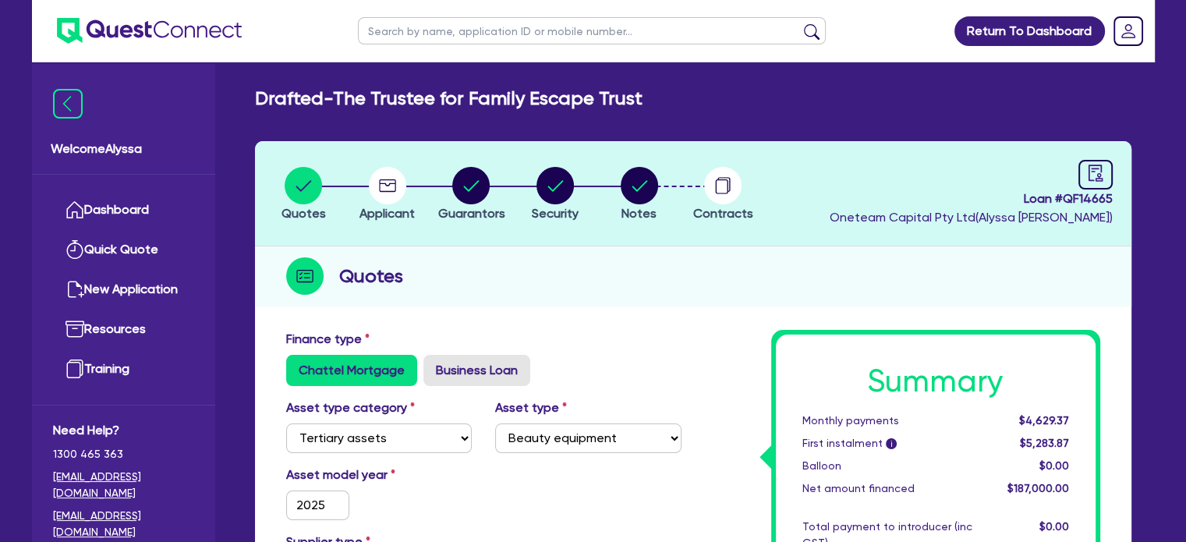 The height and width of the screenshot is (542, 1186). What do you see at coordinates (1096, 173) in the screenshot?
I see `span: audit` at bounding box center [1096, 173].